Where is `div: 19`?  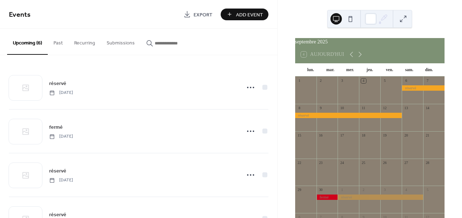 div: 19 is located at coordinates (385, 136).